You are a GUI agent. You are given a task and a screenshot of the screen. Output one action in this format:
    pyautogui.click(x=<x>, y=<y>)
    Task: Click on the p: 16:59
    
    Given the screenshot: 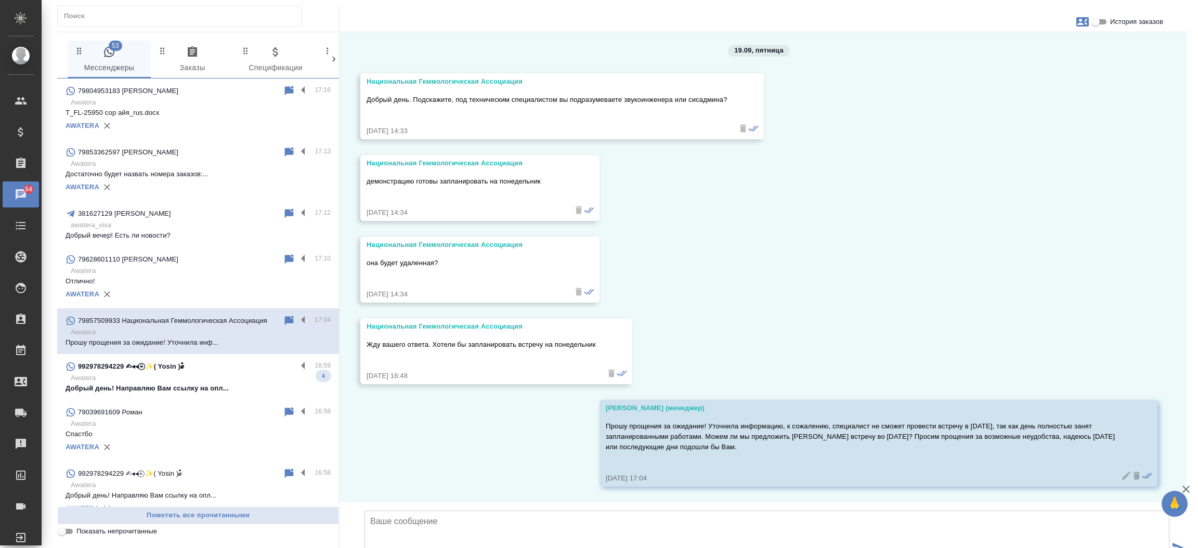 What is the action you would take?
    pyautogui.click(x=322, y=366)
    